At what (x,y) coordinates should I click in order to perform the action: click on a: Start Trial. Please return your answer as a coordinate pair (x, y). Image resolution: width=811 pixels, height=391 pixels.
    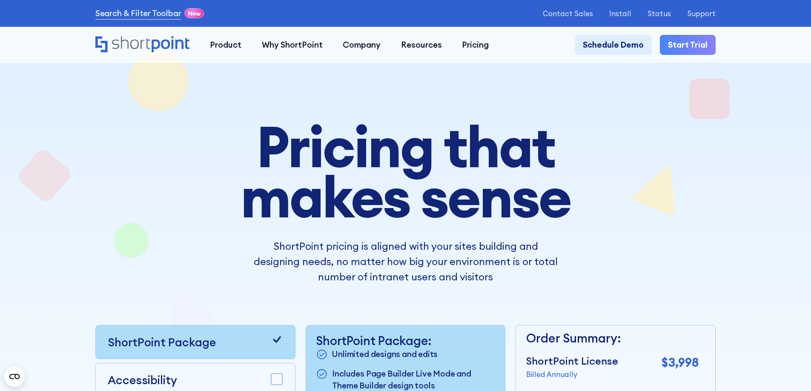
    Looking at the image, I should click on (688, 45).